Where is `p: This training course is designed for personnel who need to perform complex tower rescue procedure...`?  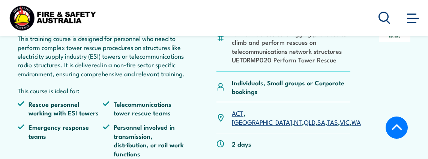
p: This training course is designed for personnel who need to perform complex tower rescue procedure... is located at coordinates (103, 55).